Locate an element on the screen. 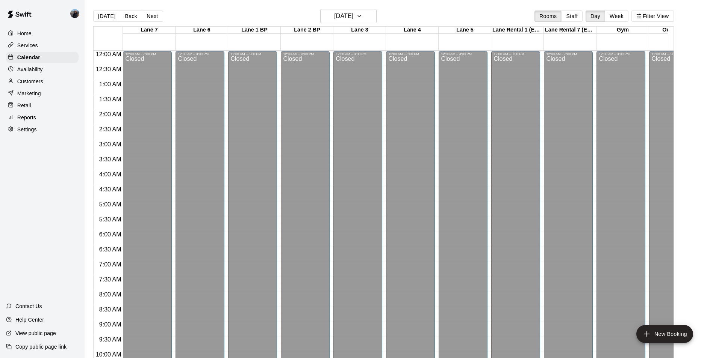 The width and height of the screenshot is (713, 358). p: Copy public page link is located at coordinates (41, 347).